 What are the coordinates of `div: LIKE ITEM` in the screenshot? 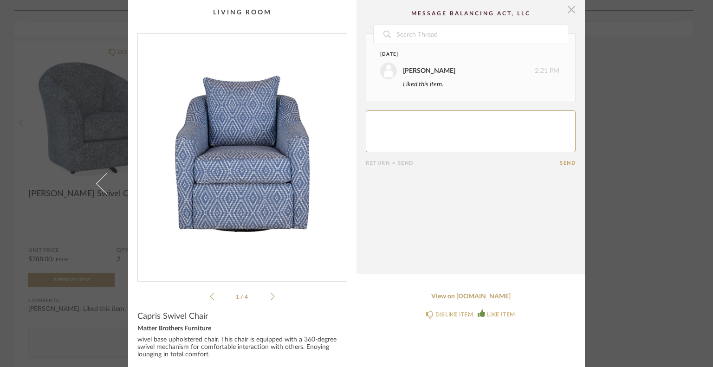 It's located at (501, 315).